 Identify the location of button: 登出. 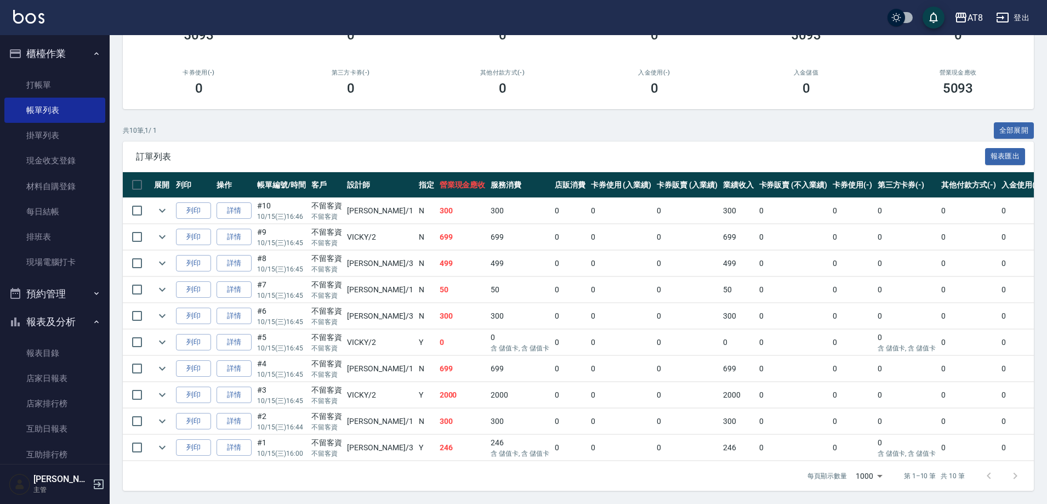
(1013, 18).